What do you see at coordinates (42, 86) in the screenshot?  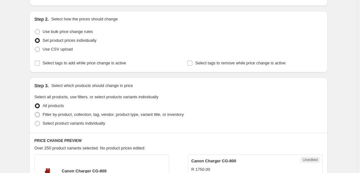 I see `h2: Step 3.` at bounding box center [42, 86].